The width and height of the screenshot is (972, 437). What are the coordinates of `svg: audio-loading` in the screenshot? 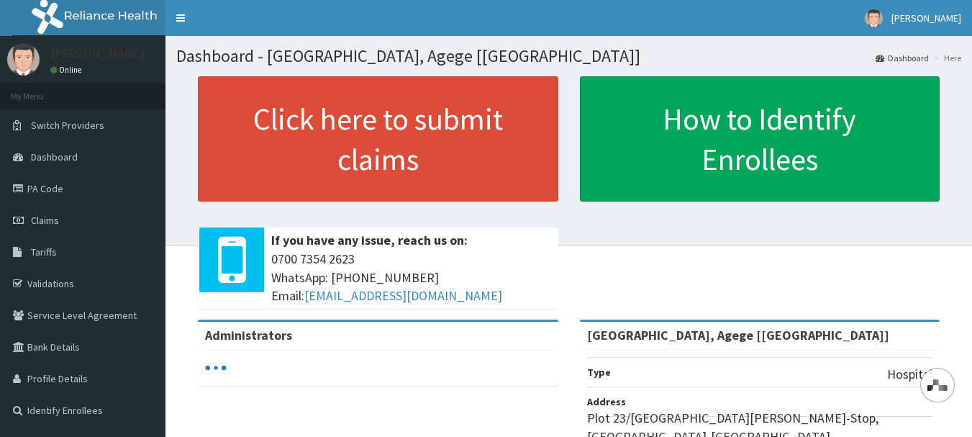 It's located at (216, 368).